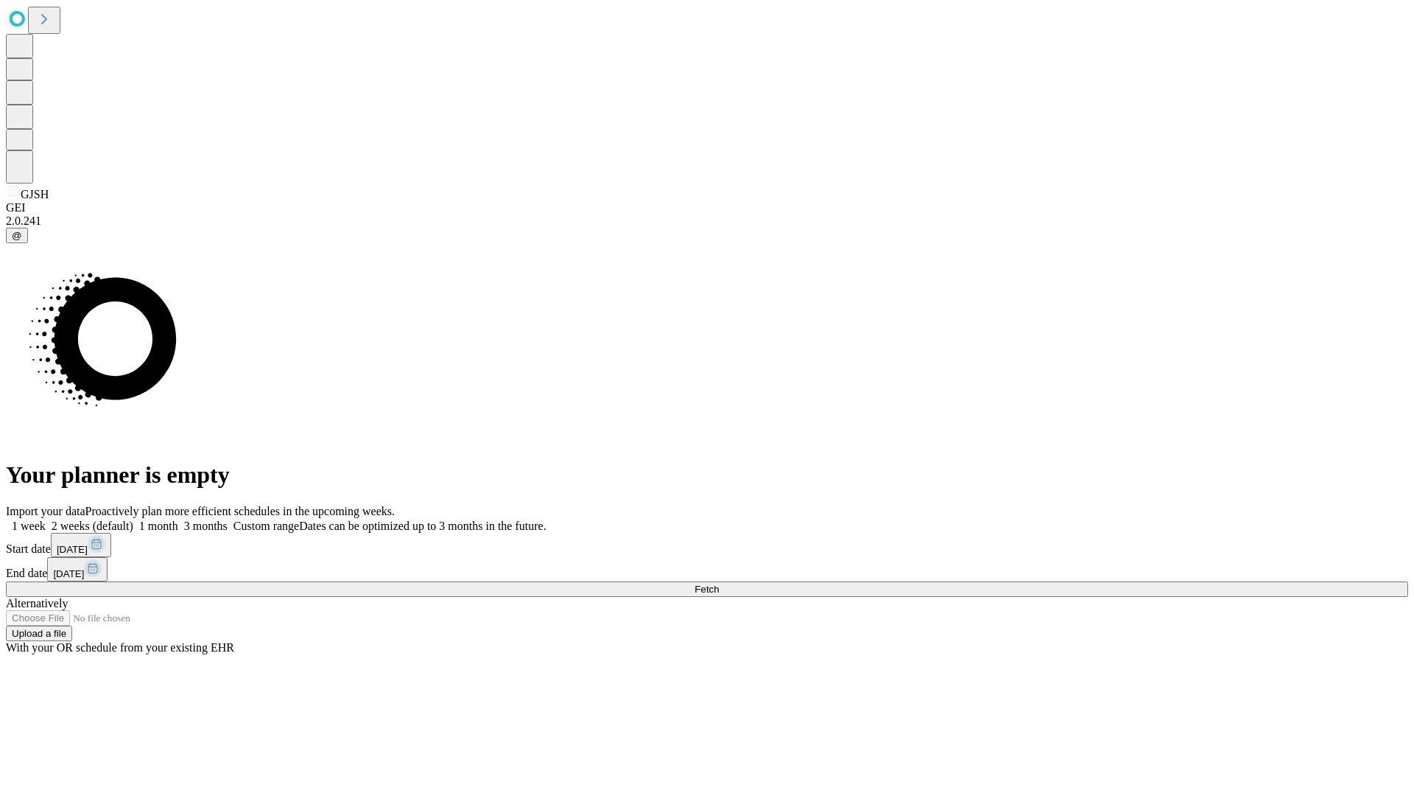  I want to click on span: Dates can be optimized up to 3 months in the future., so click(422, 525).